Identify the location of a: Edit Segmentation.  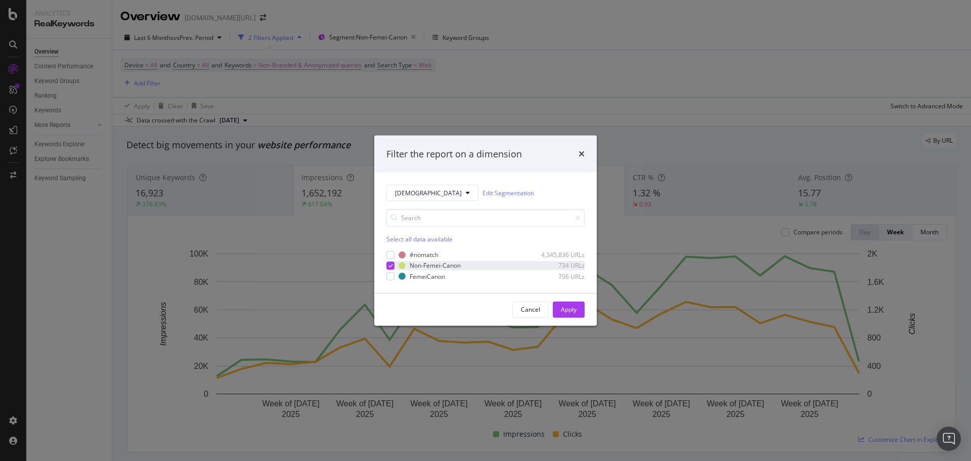
(509, 193).